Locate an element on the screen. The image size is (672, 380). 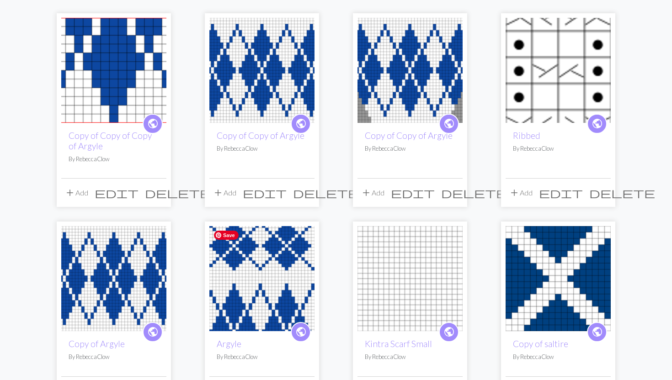
a: saltire is located at coordinates (558, 278).